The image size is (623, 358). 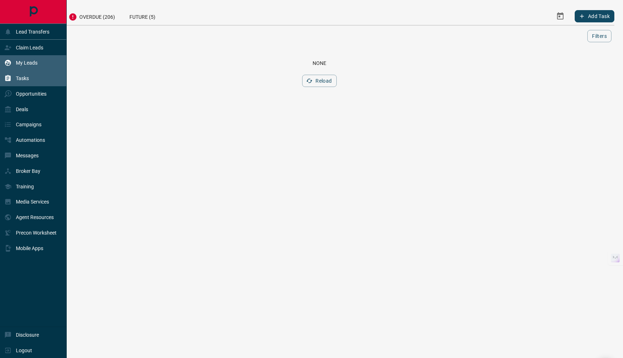 I want to click on button: Reload, so click(x=319, y=81).